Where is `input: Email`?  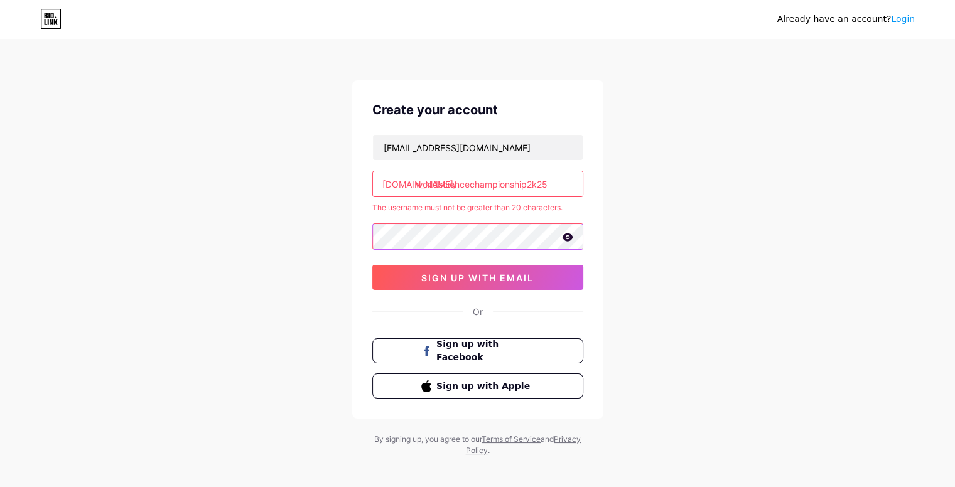
input: Email is located at coordinates (478, 148).